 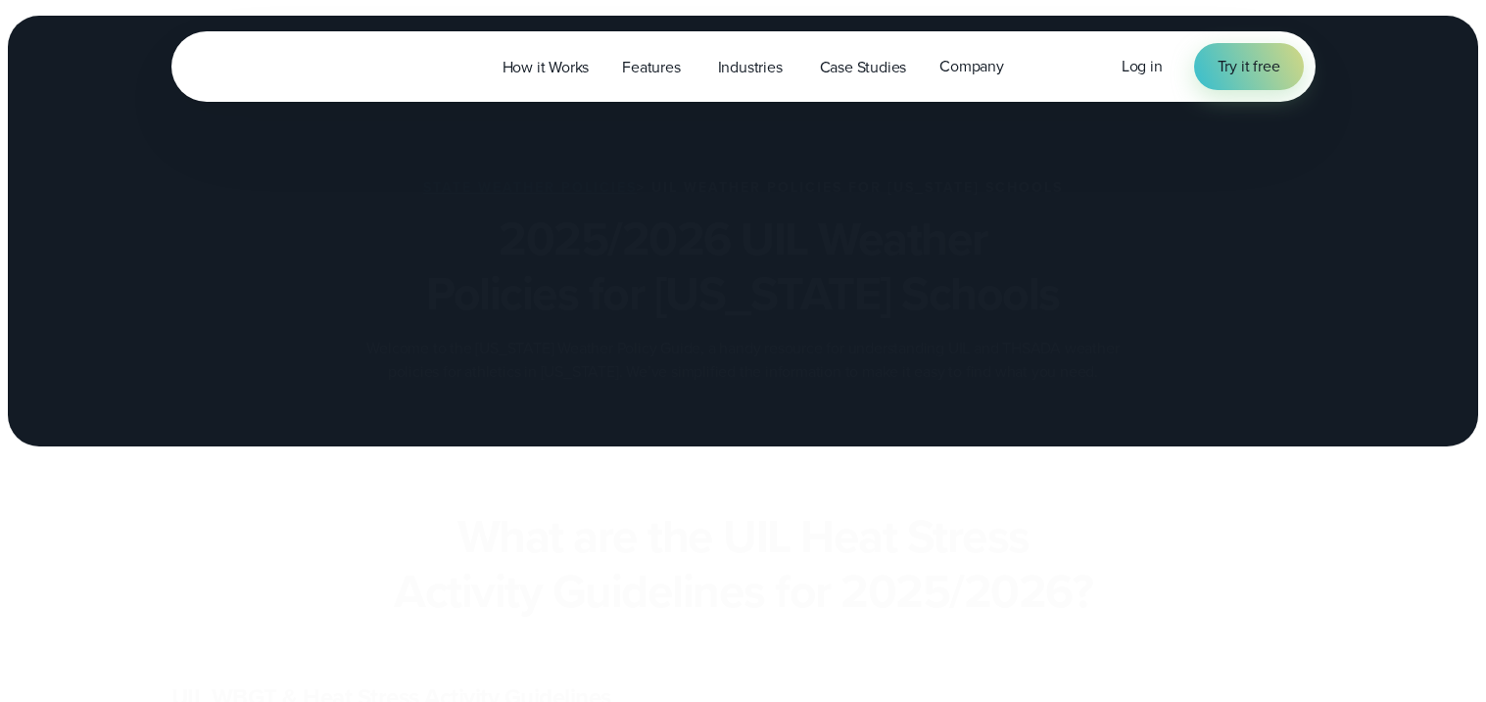 I want to click on a: Log in, so click(x=1142, y=67).